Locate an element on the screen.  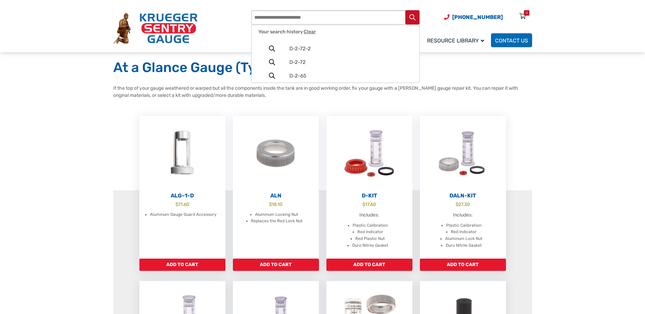
li: Aluminum Gauge Guard Accessory is located at coordinates (183, 215).